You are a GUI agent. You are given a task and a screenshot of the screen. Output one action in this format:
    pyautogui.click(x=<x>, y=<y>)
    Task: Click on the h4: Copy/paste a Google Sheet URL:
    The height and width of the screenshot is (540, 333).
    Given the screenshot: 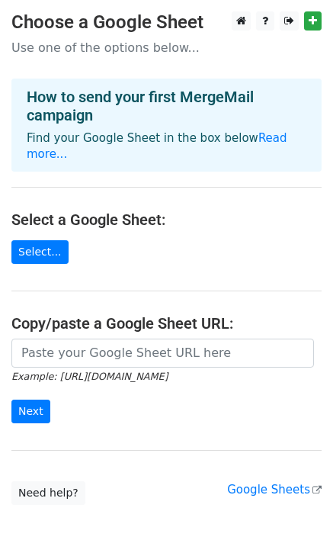 What is the action you would take?
    pyautogui.click(x=166, y=324)
    